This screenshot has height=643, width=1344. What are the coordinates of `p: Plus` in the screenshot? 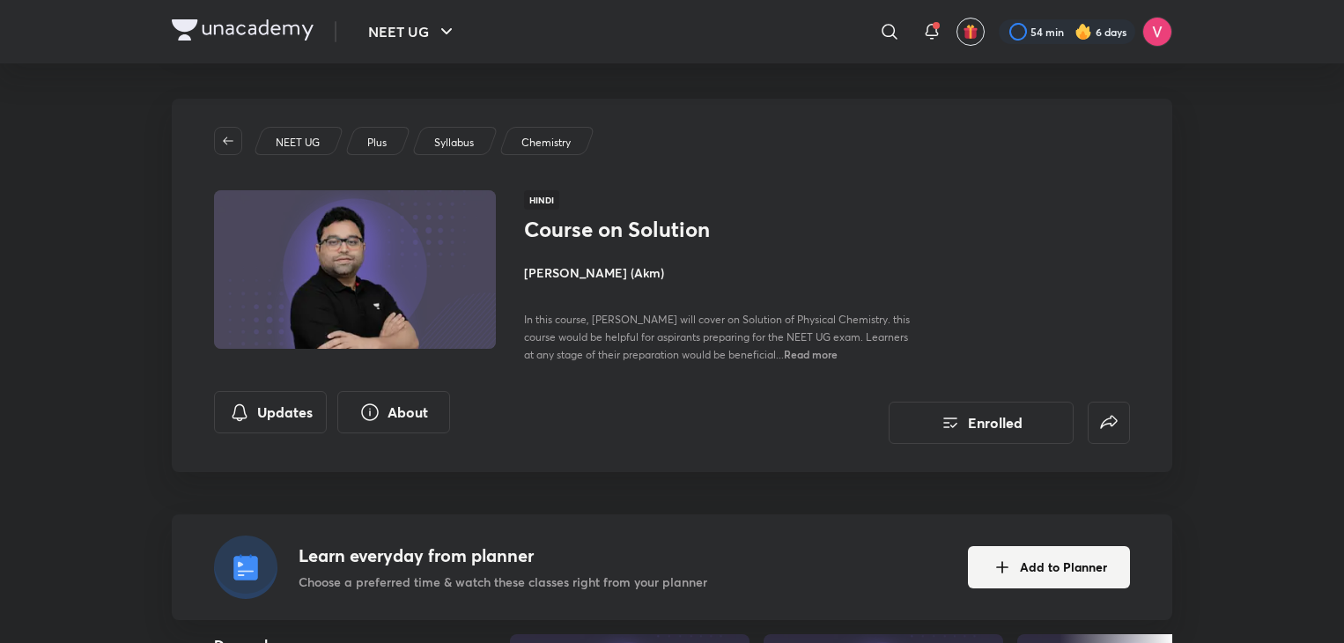 It's located at (377, 143).